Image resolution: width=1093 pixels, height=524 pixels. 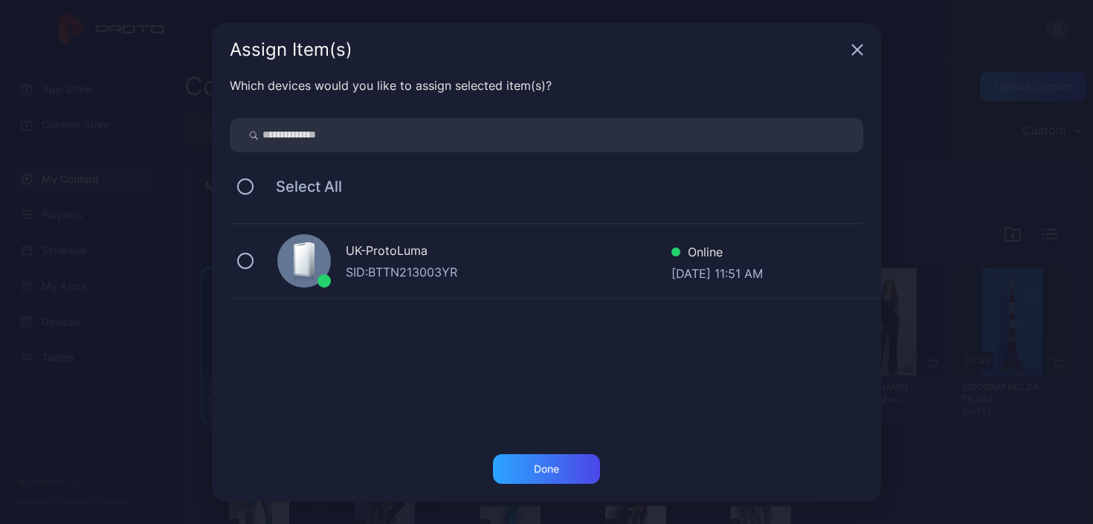 I want to click on button: Done, so click(x=546, y=469).